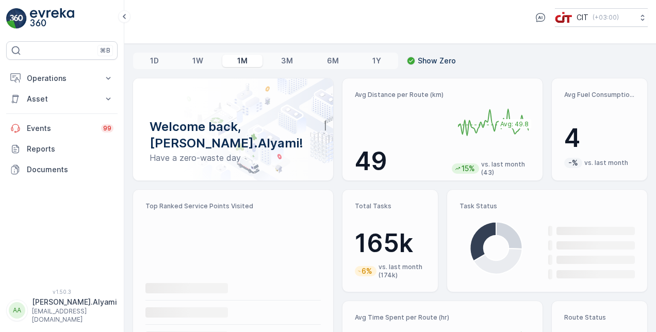  Describe the element at coordinates (107, 128) in the screenshot. I see `p: 99` at that location.